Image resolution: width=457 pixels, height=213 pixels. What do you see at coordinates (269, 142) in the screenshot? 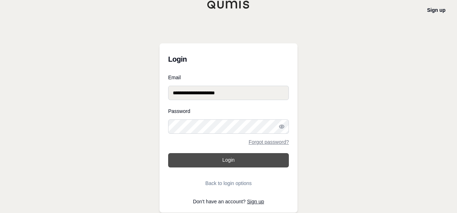
I see `a: Forgot password?` at bounding box center [269, 142].